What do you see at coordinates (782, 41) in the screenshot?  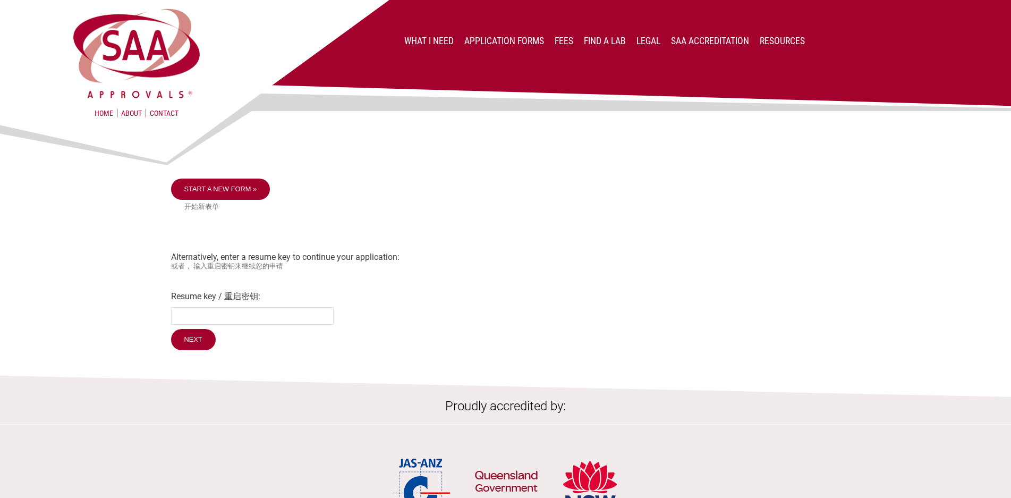 I see `a: Resources` at bounding box center [782, 41].